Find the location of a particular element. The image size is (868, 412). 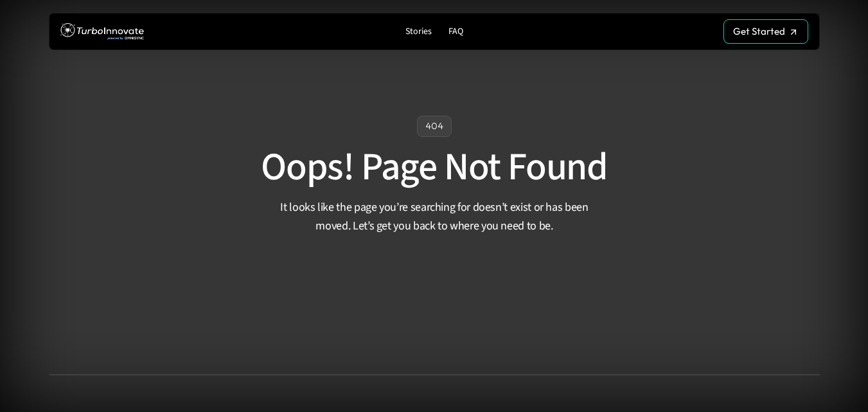

a: Stories is located at coordinates (418, 31).